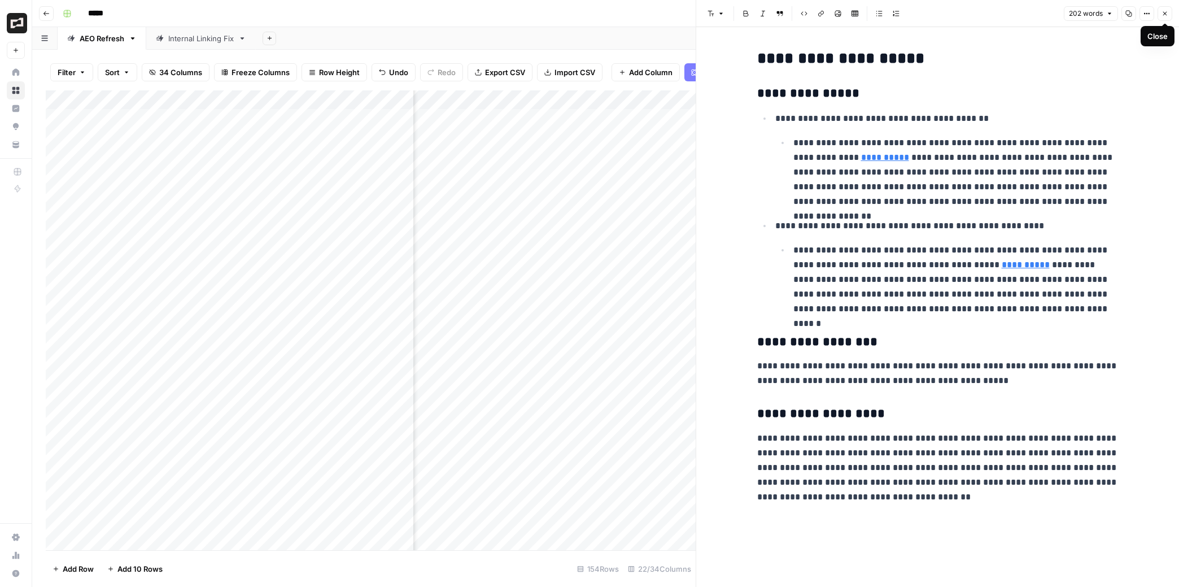 This screenshot has height=587, width=1179. What do you see at coordinates (399, 72) in the screenshot?
I see `span: Undo` at bounding box center [399, 72].